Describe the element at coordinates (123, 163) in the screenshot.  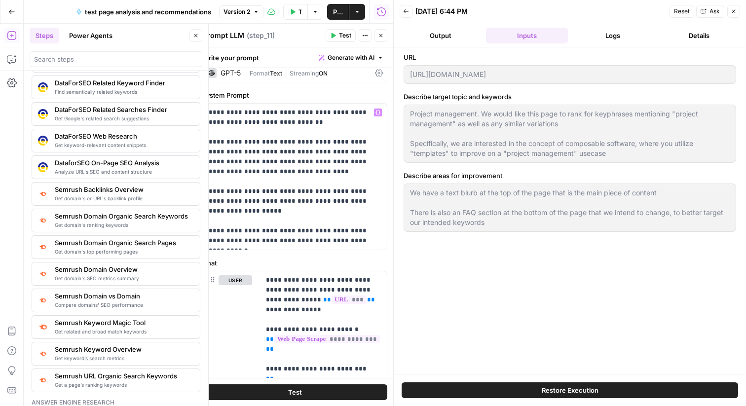
I see `span: DataforSEO On-Page SEO Analysis` at that location.